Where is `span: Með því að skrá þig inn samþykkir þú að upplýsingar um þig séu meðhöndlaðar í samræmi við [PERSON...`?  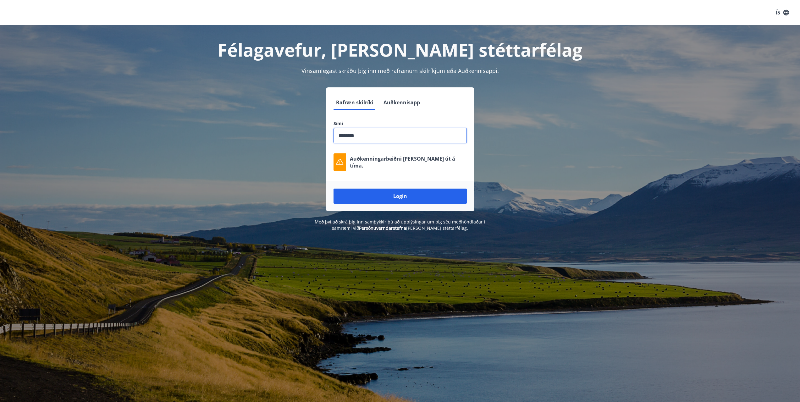
span: Með því að skrá þig inn samþykkir þú að upplýsingar um þig séu meðhöndlaðar í samræmi við [PERSON... is located at coordinates (400, 225).